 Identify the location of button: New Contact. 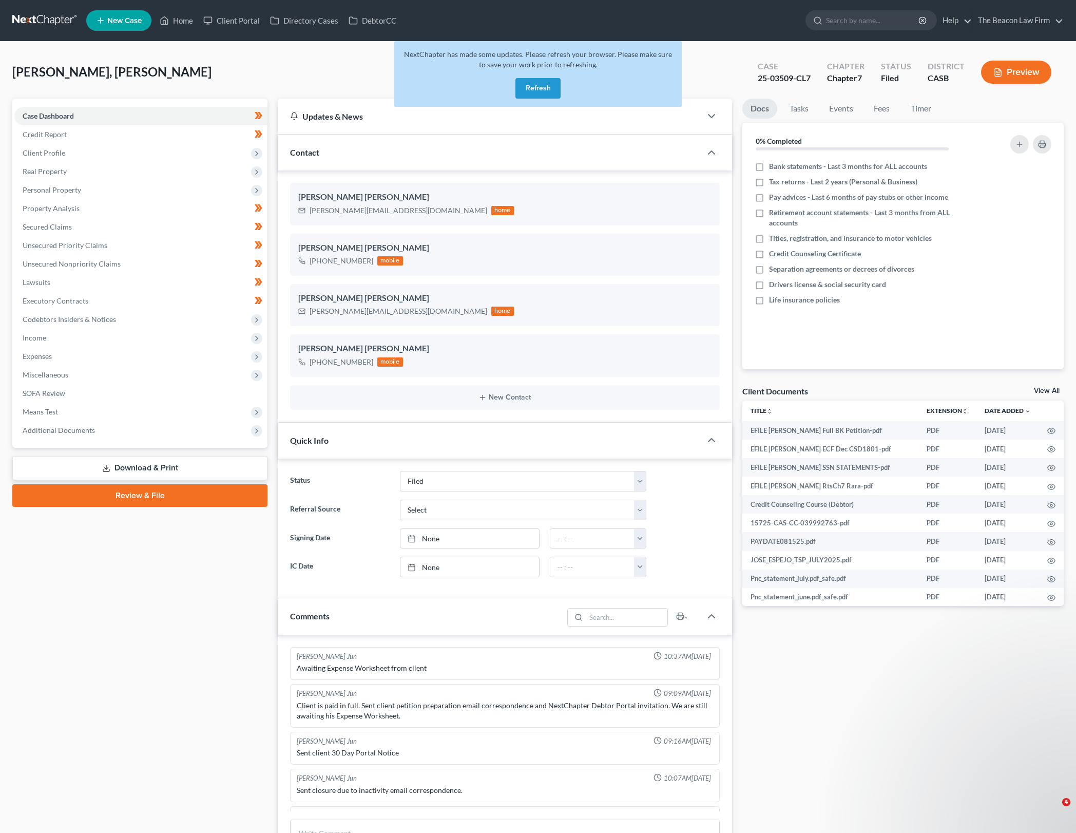
(505, 397).